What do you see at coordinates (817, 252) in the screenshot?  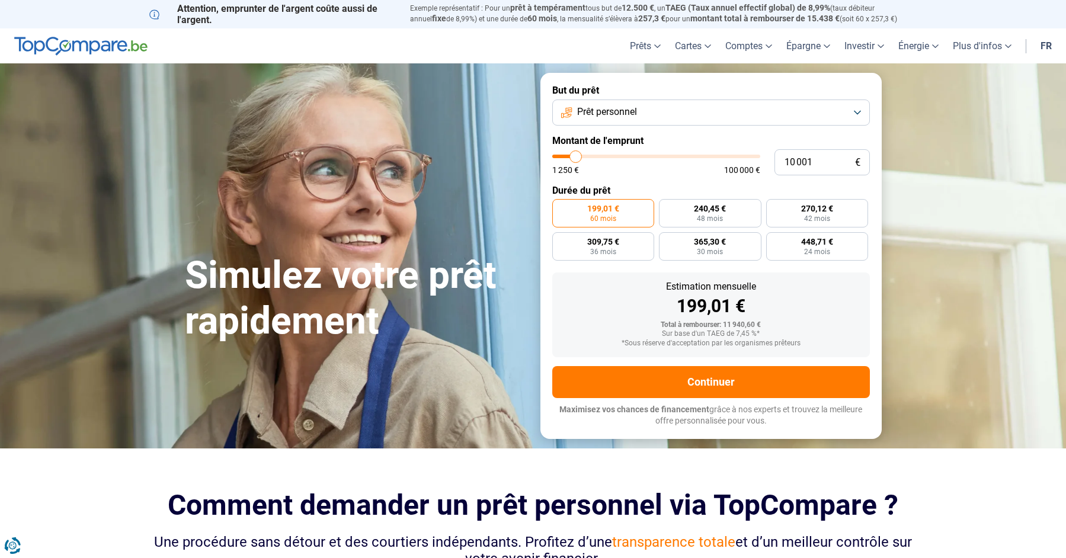 I see `span: 24 mois` at bounding box center [817, 252].